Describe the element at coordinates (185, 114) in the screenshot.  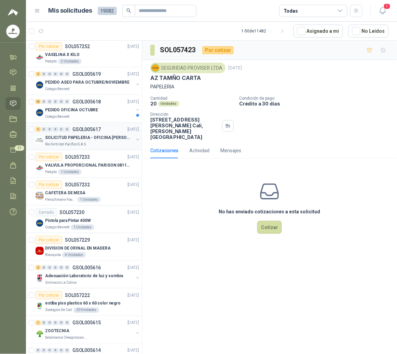
I see `p: Dirección` at that location.